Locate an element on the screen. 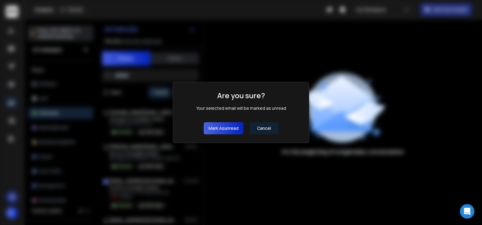 This screenshot has width=482, height=225. div: Open Intercom Messenger is located at coordinates (467, 211).